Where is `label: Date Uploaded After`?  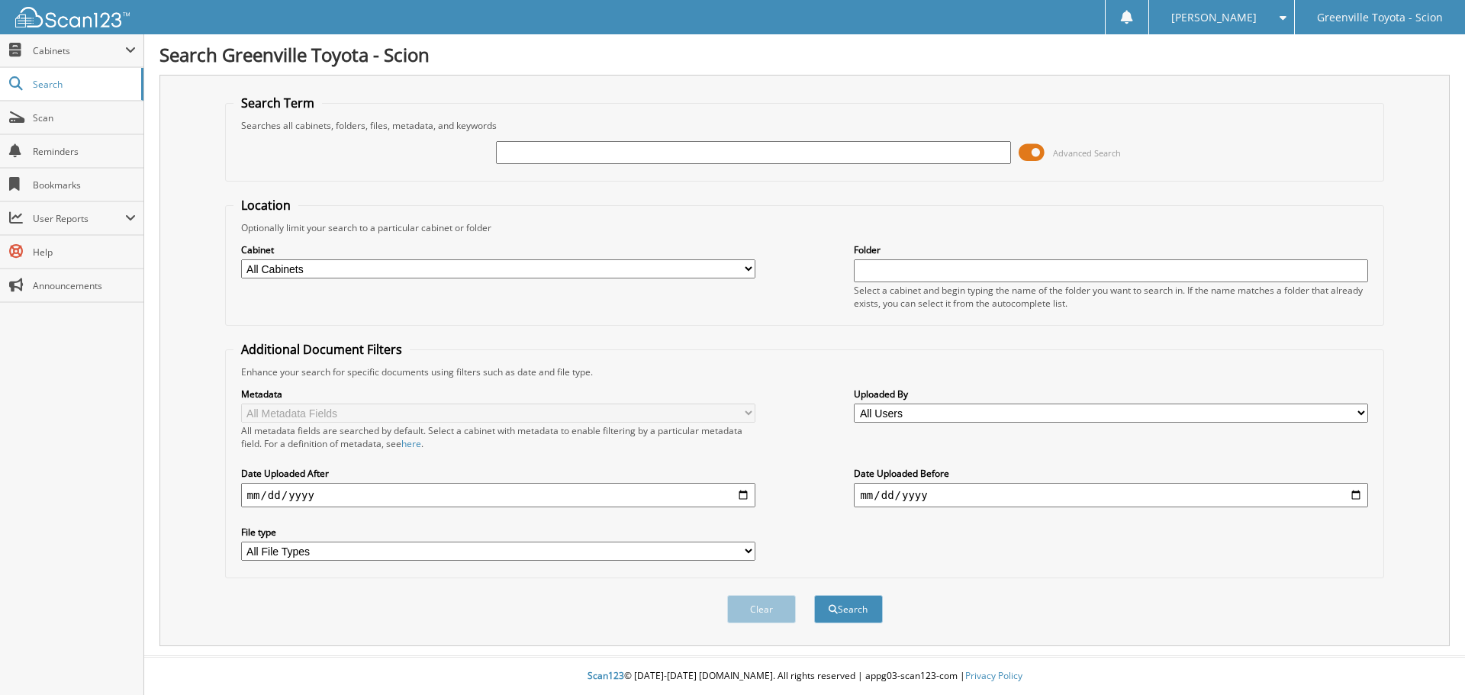
label: Date Uploaded After is located at coordinates (498, 473).